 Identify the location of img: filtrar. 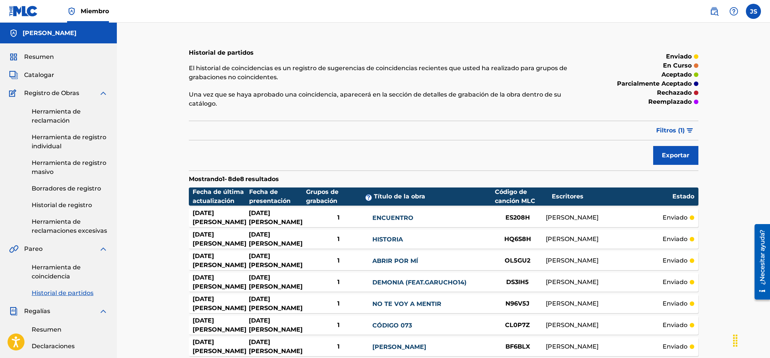
(690, 130).